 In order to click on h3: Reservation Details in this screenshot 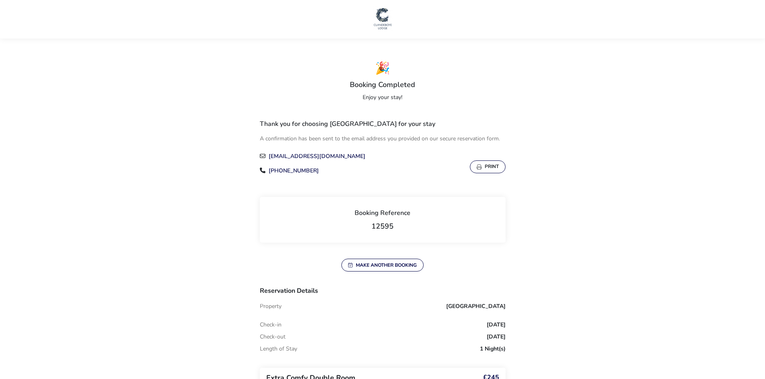, I will do `click(382, 294)`.